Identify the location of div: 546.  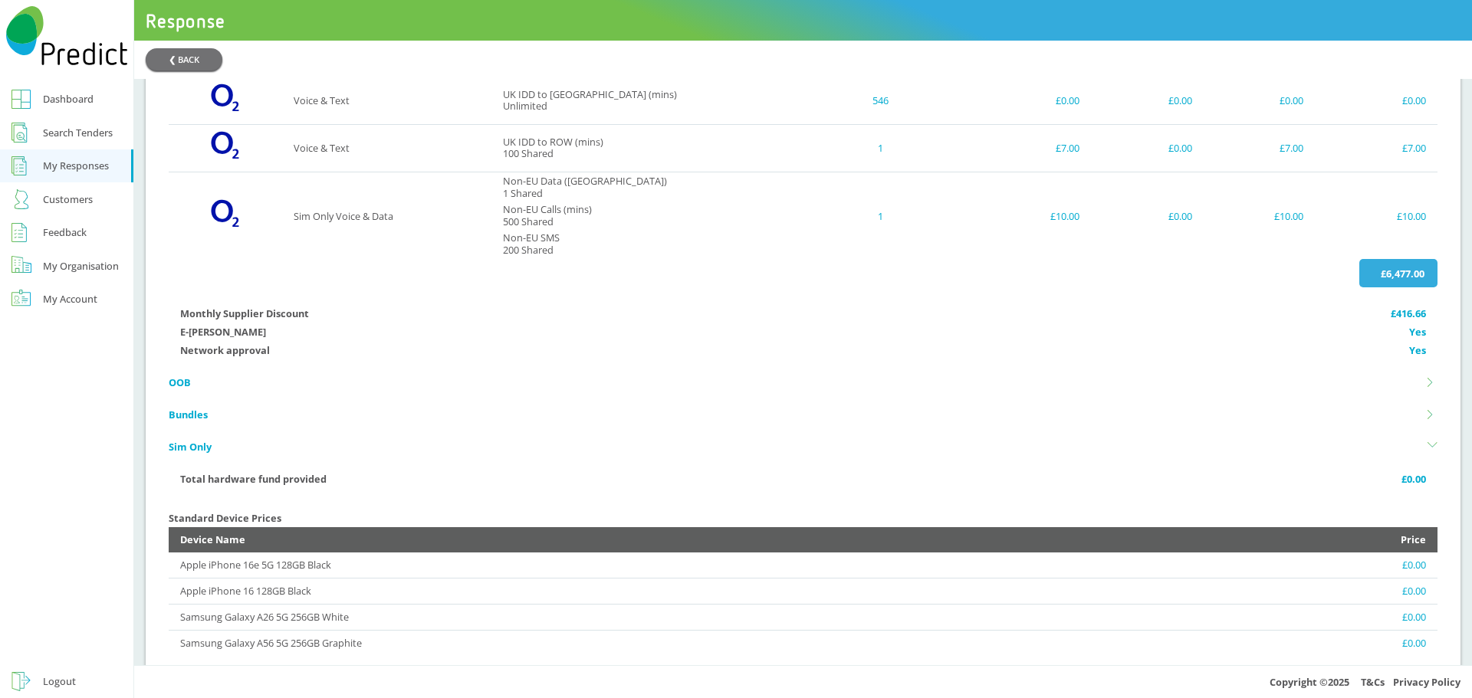
(881, 100).